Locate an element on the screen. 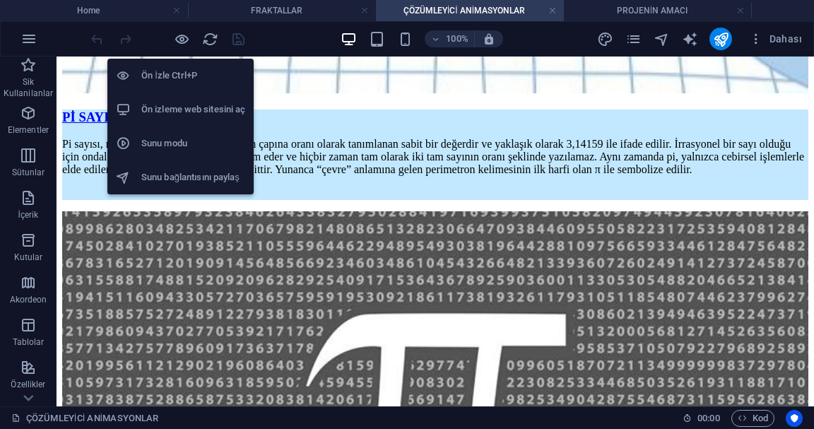 This screenshot has width=814, height=429. p: Akordeon is located at coordinates (28, 300).